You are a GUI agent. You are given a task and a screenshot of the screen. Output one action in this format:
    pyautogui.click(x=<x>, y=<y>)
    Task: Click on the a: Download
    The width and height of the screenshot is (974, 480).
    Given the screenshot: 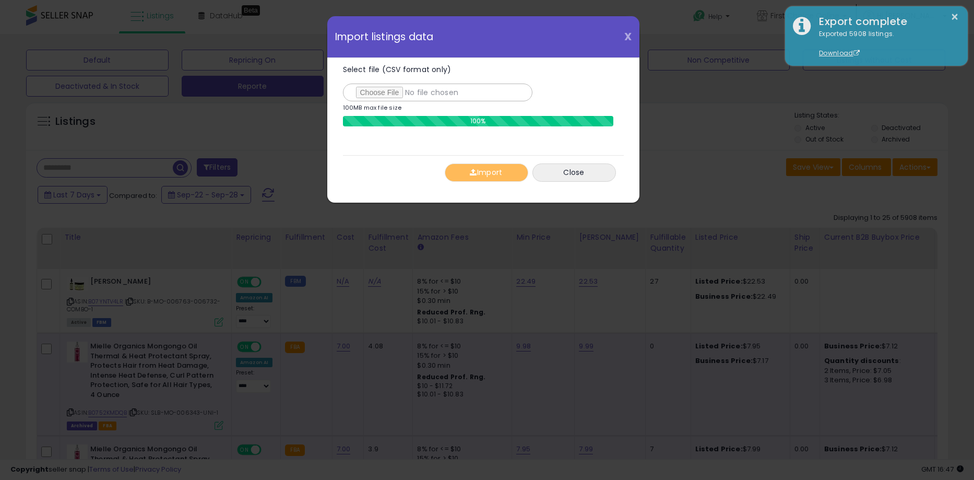 What is the action you would take?
    pyautogui.click(x=840, y=53)
    